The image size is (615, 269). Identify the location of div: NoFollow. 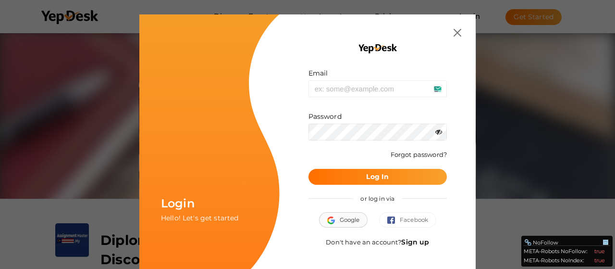
(563, 242).